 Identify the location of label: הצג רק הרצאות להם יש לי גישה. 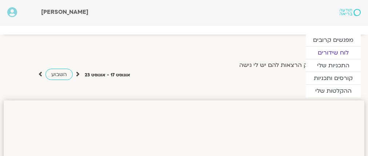
(281, 65).